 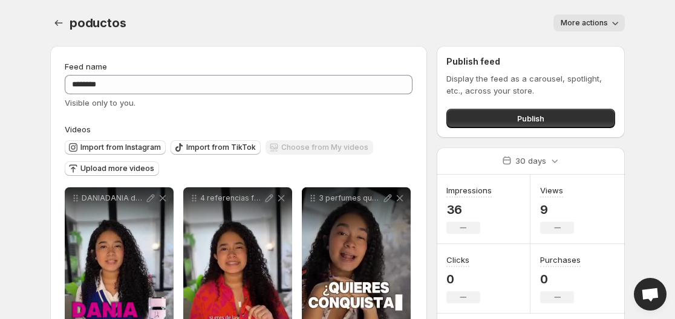 What do you see at coordinates (530, 161) in the screenshot?
I see `p: 30 days` at bounding box center [530, 161].